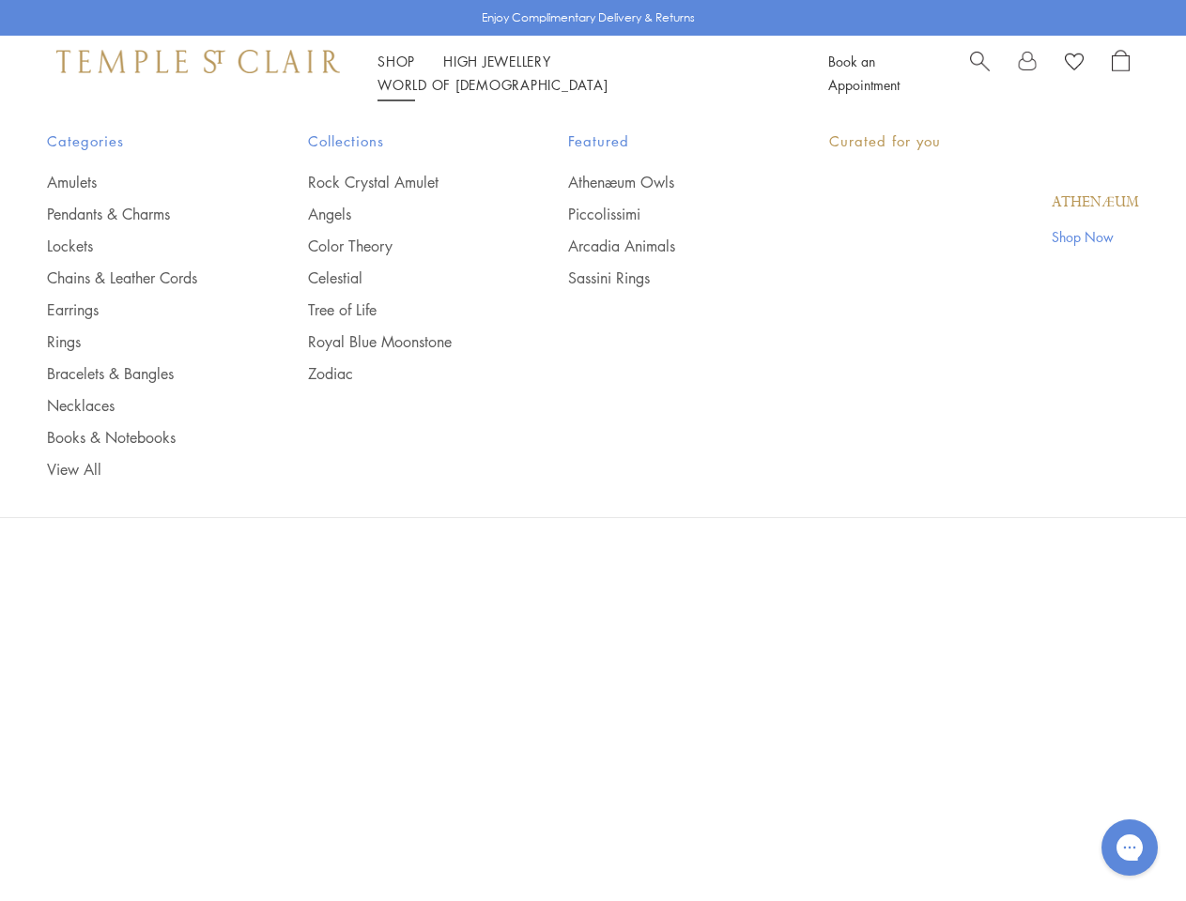 The image size is (1186, 901). What do you see at coordinates (140, 182) in the screenshot?
I see `a: Amulets` at bounding box center [140, 182].